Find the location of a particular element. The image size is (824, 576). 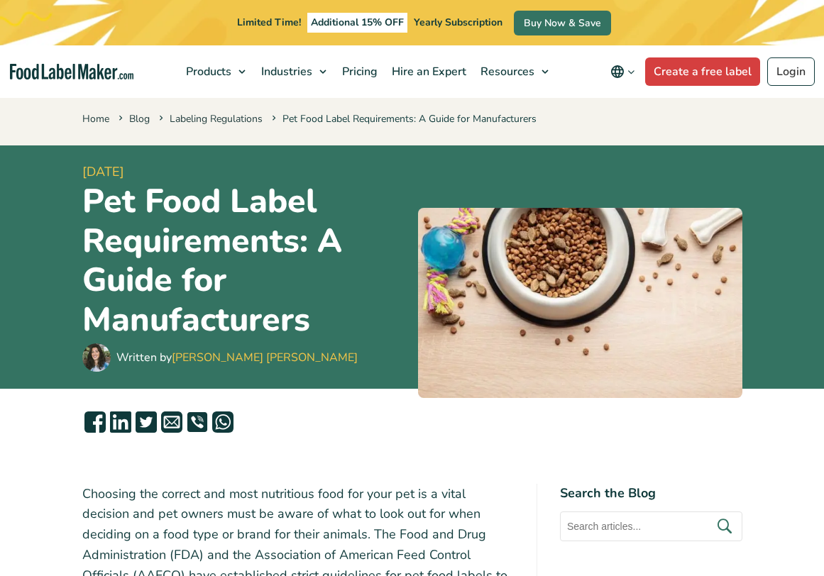

span: Pet Food Label Requirements: A Guide for Manufacturers is located at coordinates (402, 119).